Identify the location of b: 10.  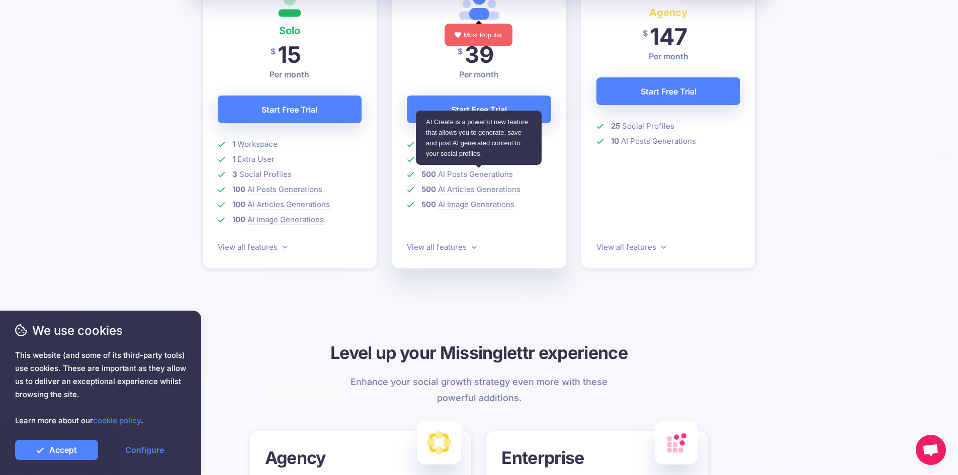
(615, 141).